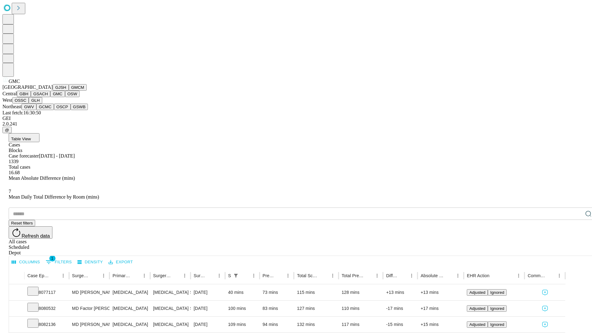 The height and width of the screenshot is (333, 592). Describe the element at coordinates (361, 308) in the screenshot. I see `div: 110 mins` at that location.